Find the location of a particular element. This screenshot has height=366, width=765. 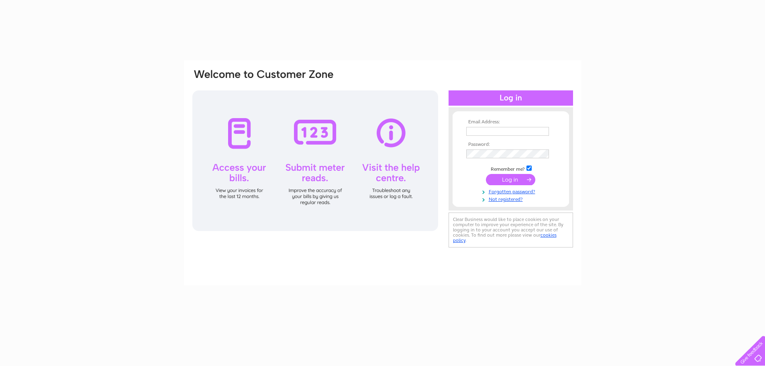

input: Submit is located at coordinates (510, 179).